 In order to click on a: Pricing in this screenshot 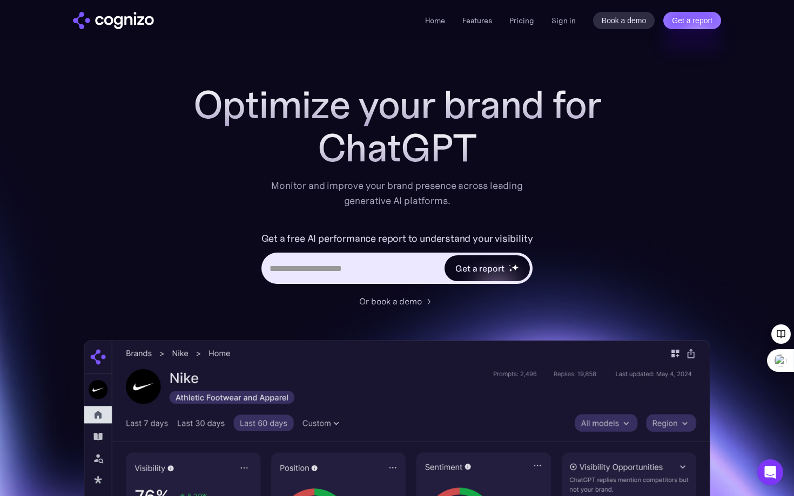, I will do `click(522, 21)`.